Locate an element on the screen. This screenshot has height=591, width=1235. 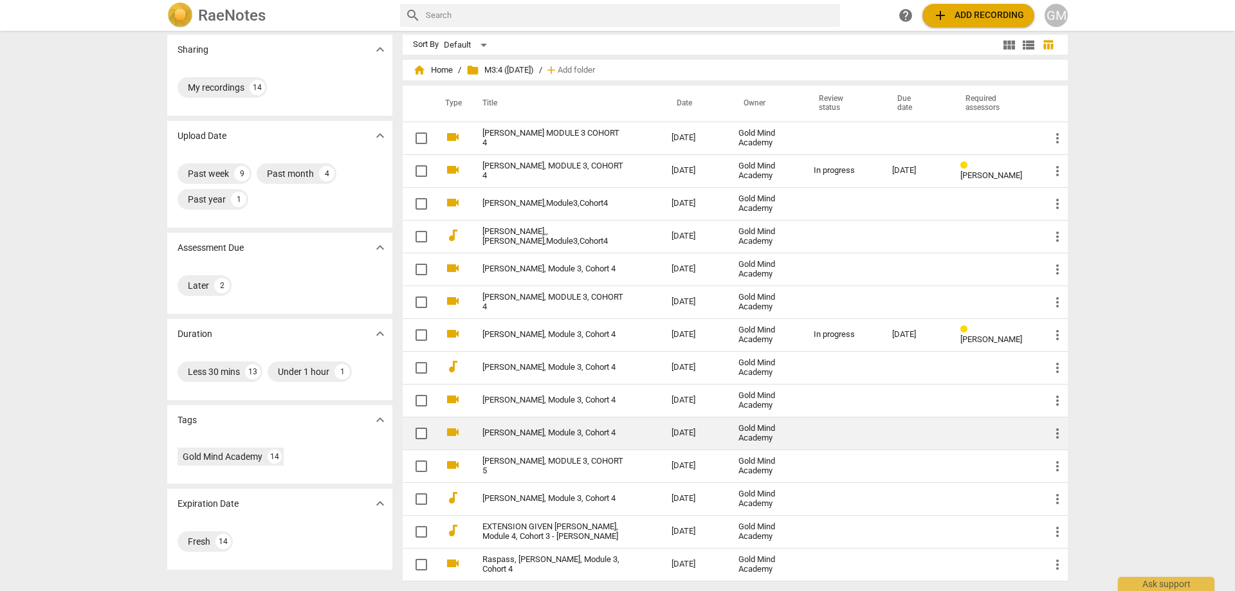
button: Table view is located at coordinates (1048, 45).